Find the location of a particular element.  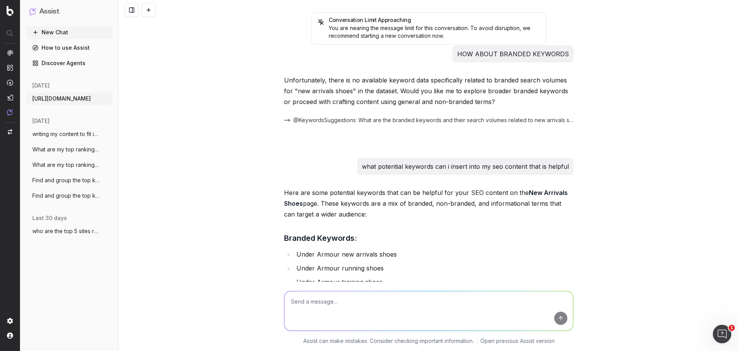

li: Under Armour running shoes is located at coordinates (434, 268).